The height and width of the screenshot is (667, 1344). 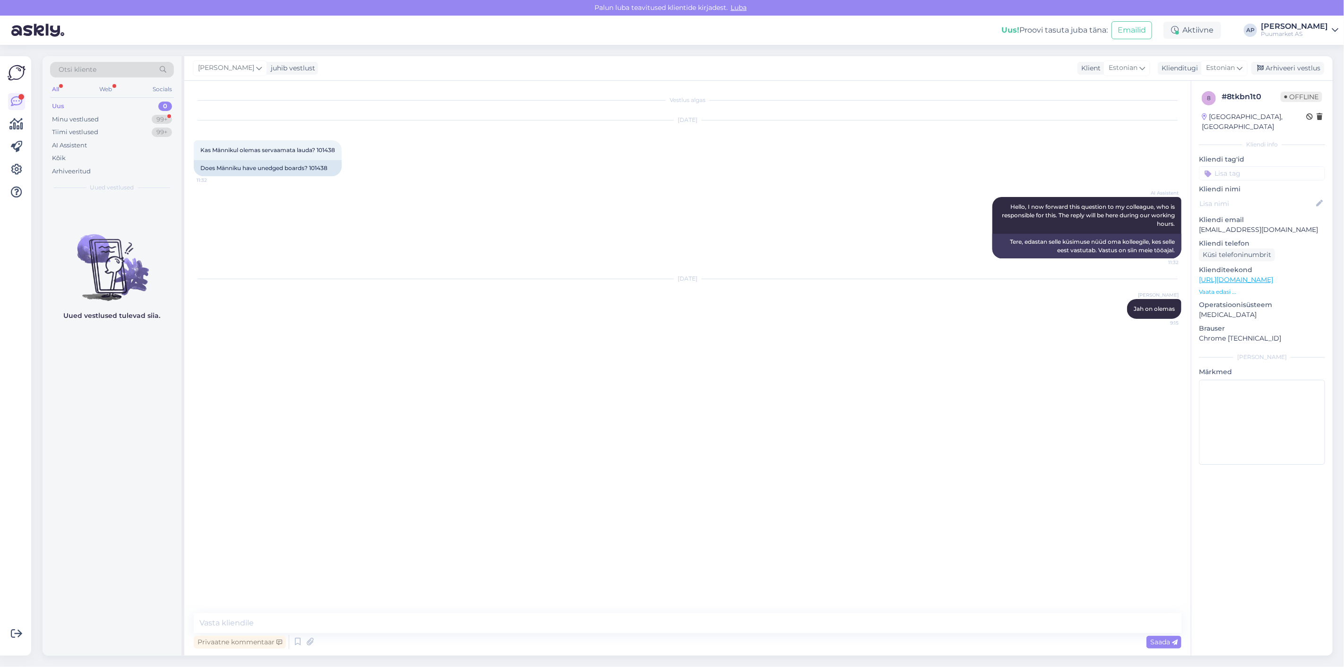 What do you see at coordinates (1261, 173) in the screenshot?
I see `input: Lisa tag` at bounding box center [1261, 173].